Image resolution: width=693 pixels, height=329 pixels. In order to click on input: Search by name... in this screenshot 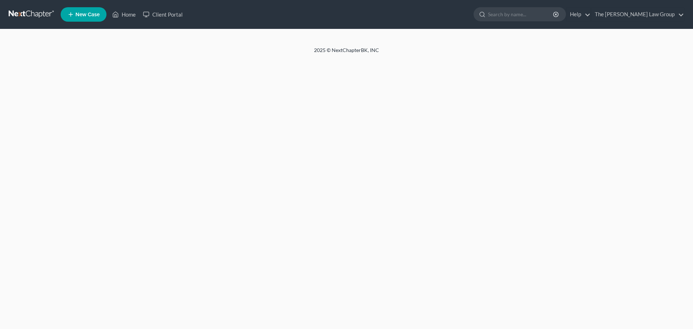, I will do `click(521, 14)`.